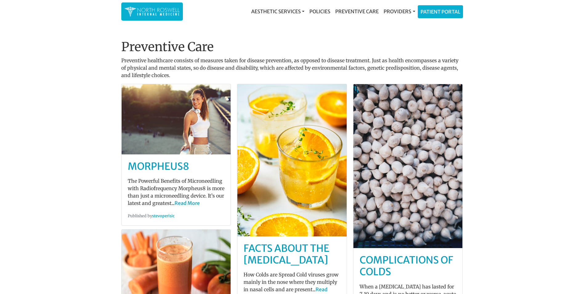 The height and width of the screenshot is (294, 584). I want to click on a: stevoperisic, so click(163, 215).